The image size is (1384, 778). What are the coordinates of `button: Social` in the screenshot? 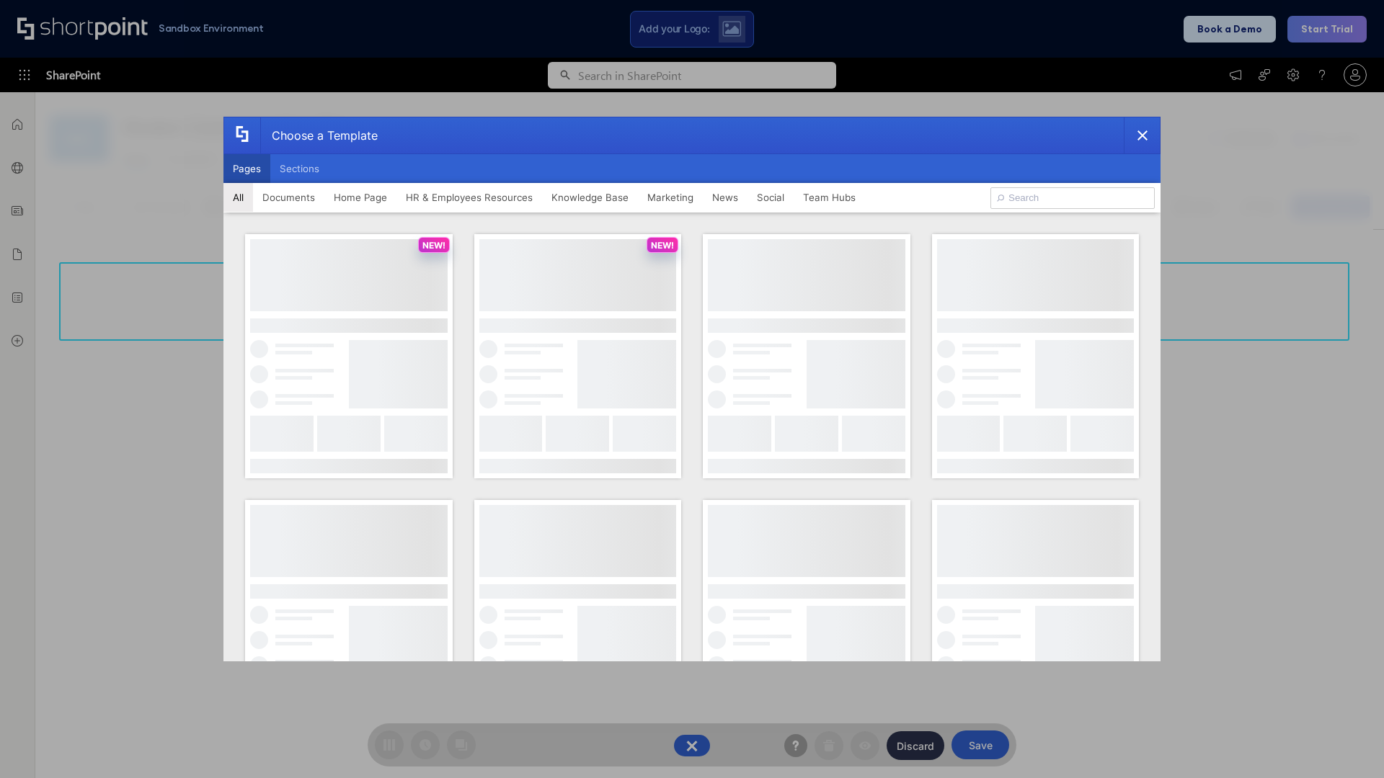 It's located at (770, 197).